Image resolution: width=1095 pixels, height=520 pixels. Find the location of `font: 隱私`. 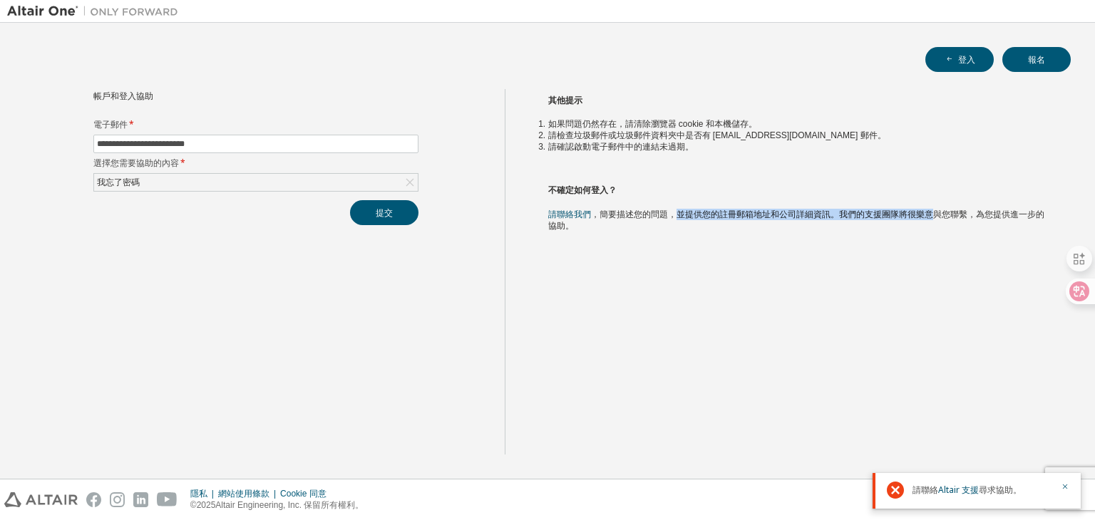

font: 隱私 is located at coordinates (199, 494).